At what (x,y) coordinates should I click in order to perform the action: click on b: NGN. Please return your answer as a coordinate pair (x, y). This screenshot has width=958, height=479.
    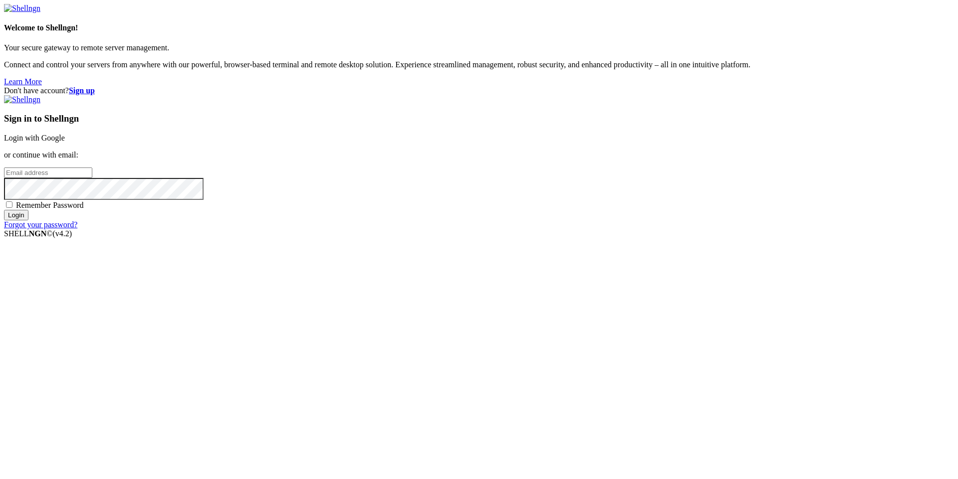
    Looking at the image, I should click on (38, 233).